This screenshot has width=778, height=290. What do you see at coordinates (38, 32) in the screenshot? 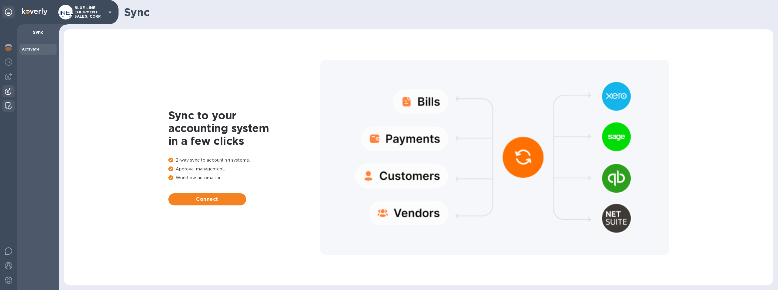
I see `p: Sync` at bounding box center [38, 32].